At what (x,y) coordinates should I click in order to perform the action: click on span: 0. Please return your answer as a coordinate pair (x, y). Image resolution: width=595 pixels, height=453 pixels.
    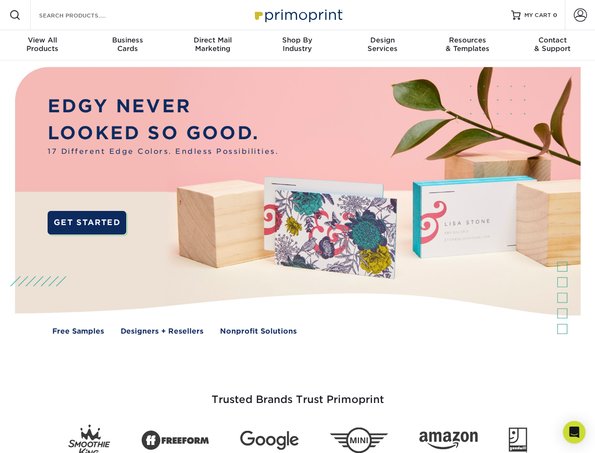
    Looking at the image, I should click on (555, 15).